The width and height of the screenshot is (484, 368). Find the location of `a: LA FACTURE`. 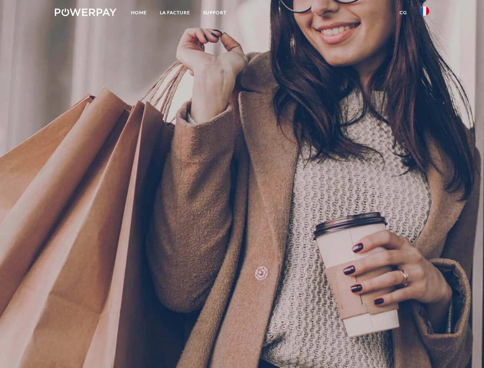

a: LA FACTURE is located at coordinates (175, 13).